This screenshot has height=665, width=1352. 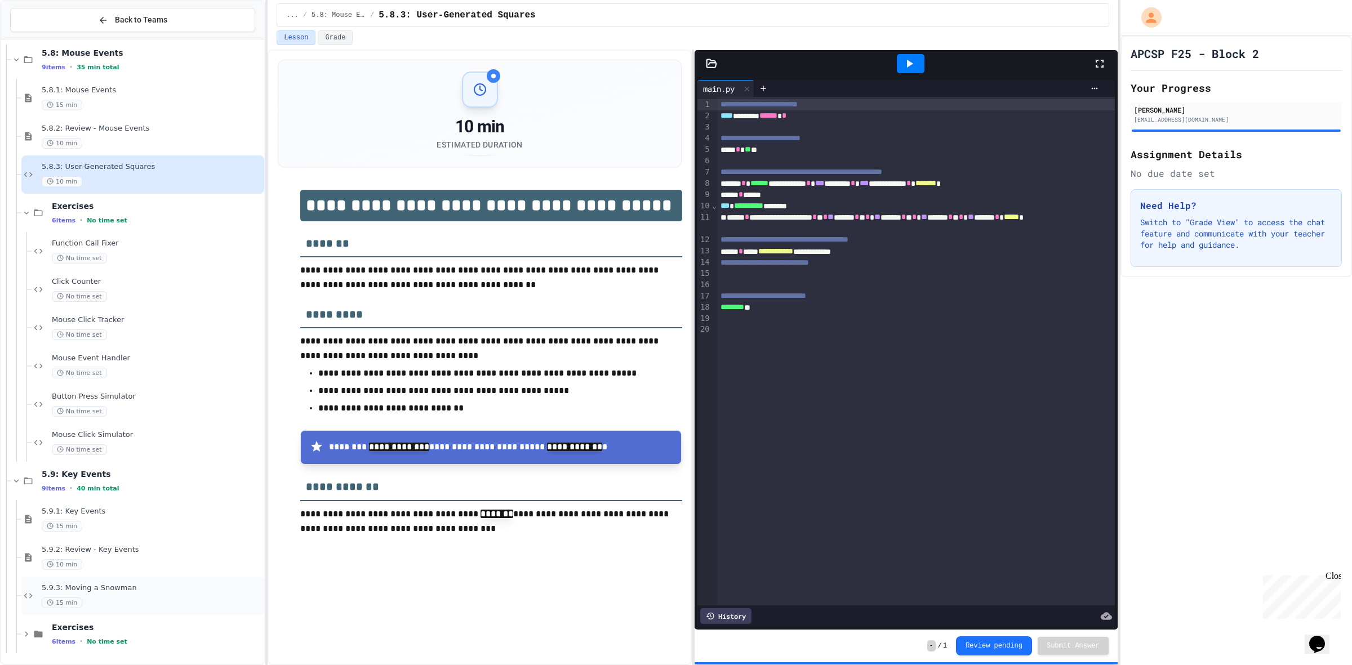 What do you see at coordinates (479, 127) in the screenshot?
I see `div: 10 min` at bounding box center [479, 127].